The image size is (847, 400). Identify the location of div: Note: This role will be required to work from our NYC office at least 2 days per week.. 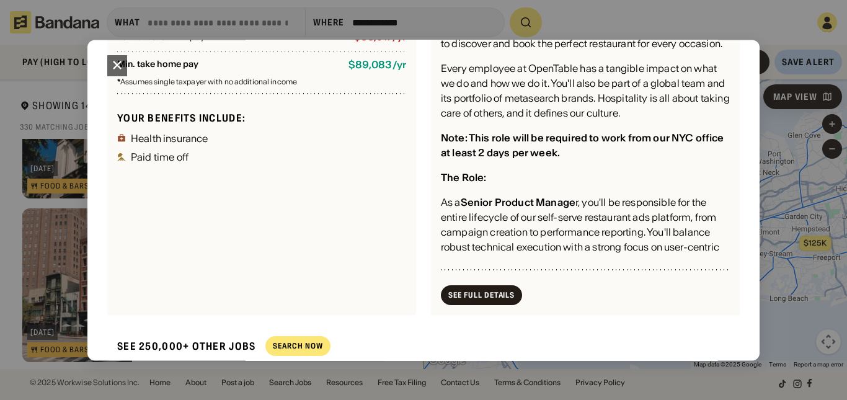
(582, 146).